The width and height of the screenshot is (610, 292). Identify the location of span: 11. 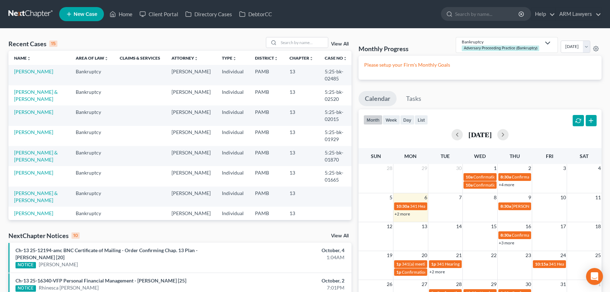
(598, 197).